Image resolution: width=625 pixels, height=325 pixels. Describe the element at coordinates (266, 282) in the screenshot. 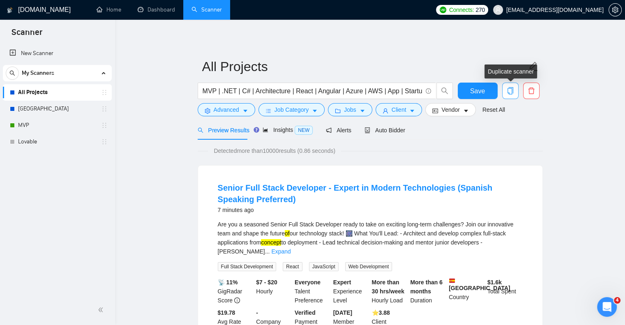

I see `b: $7 - $20` at that location.